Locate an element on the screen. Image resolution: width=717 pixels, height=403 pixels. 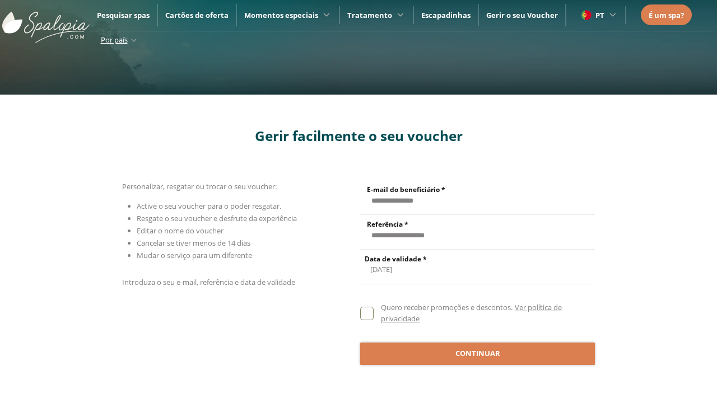
a: Ver política de privacidade is located at coordinates (471, 313).